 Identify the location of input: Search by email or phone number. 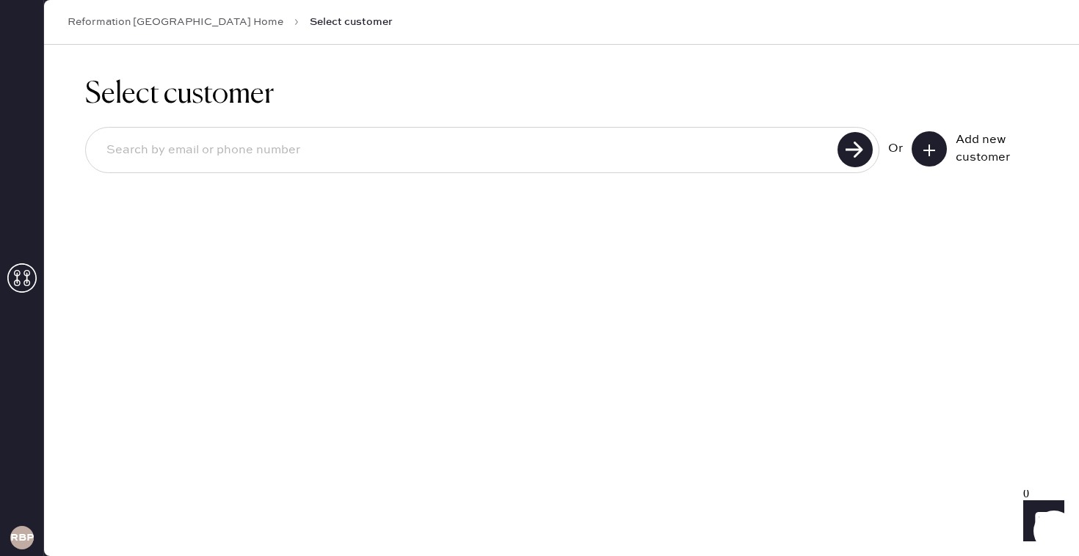
(464, 150).